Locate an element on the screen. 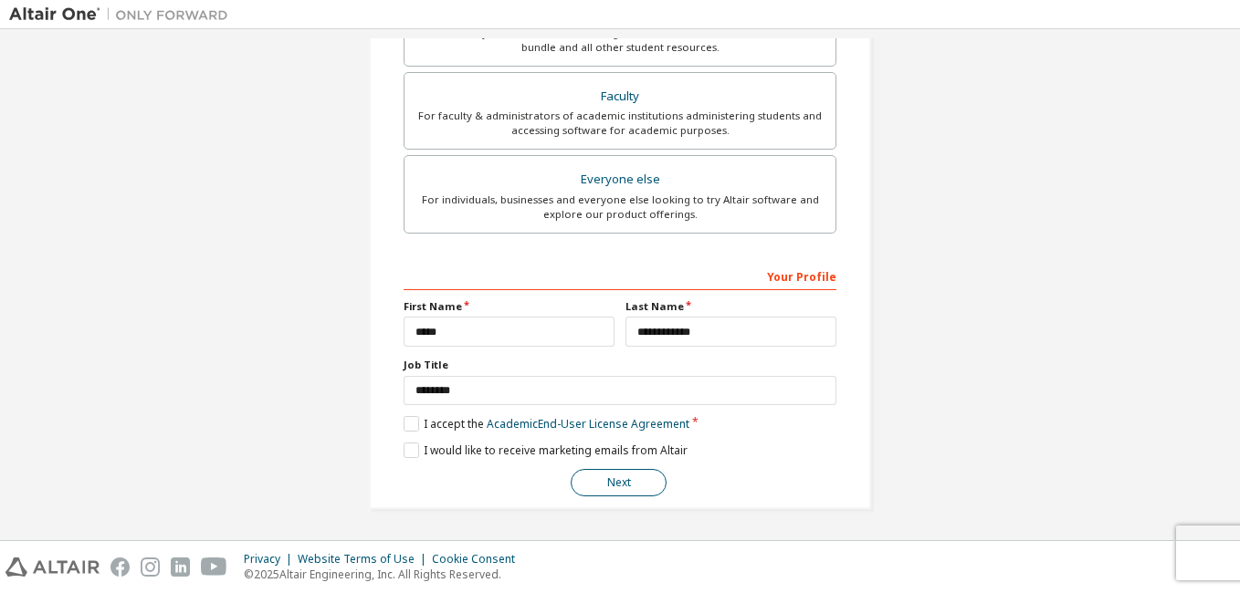  label: First Name is located at coordinates (508, 307).